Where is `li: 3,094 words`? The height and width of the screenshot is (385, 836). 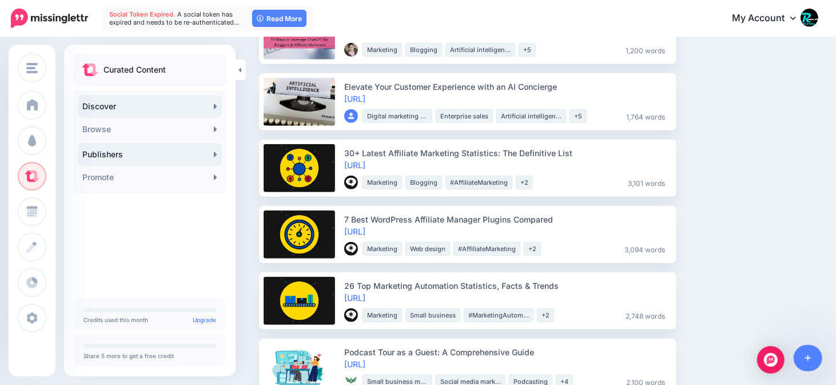 li: 3,094 words is located at coordinates (644, 249).